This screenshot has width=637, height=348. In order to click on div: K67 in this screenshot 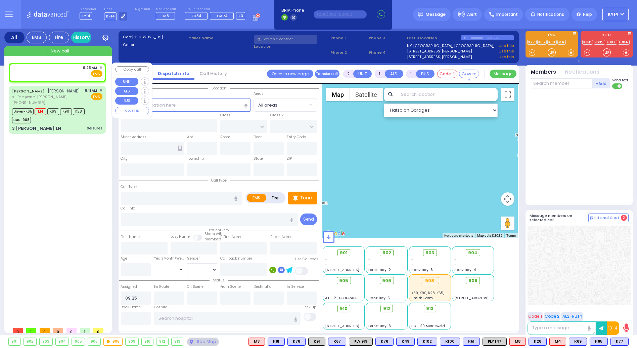, I will do `click(337, 341)`.